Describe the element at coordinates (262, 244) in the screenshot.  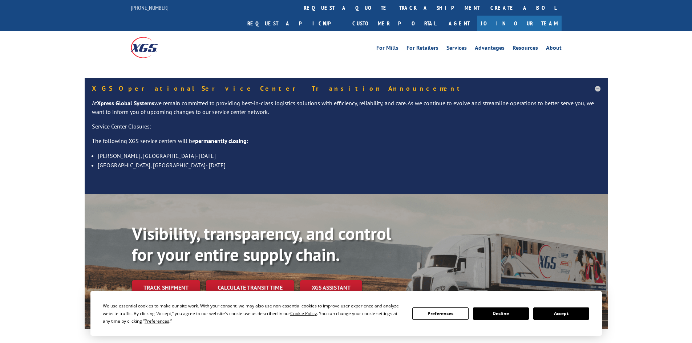
I see `b: Visibility, transparency, and control for your entire supply chain.` at that location.